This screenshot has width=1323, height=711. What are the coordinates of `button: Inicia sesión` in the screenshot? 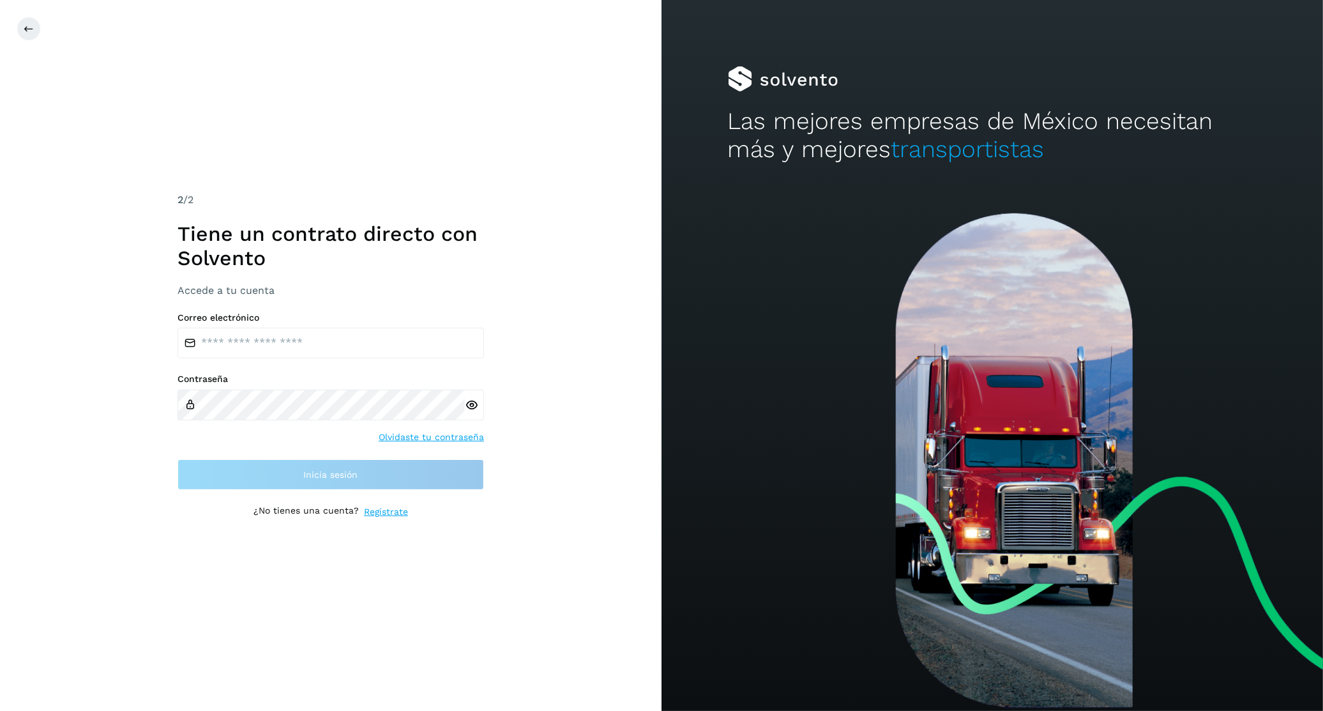 It's located at (331, 474).